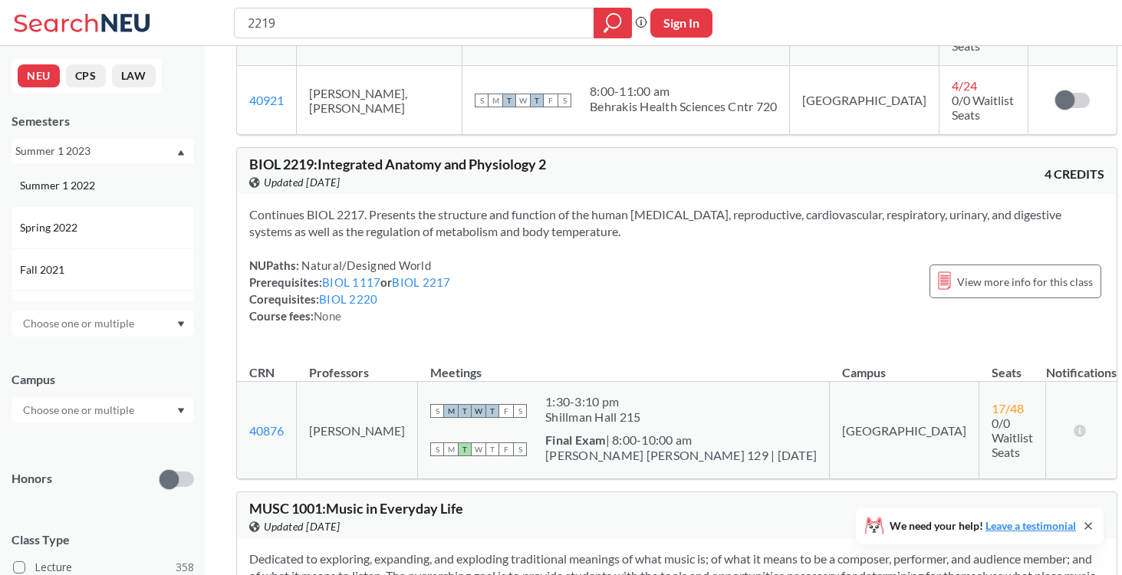  I want to click on span: MUSC 1001 : Music in Everyday Life, so click(356, 508).